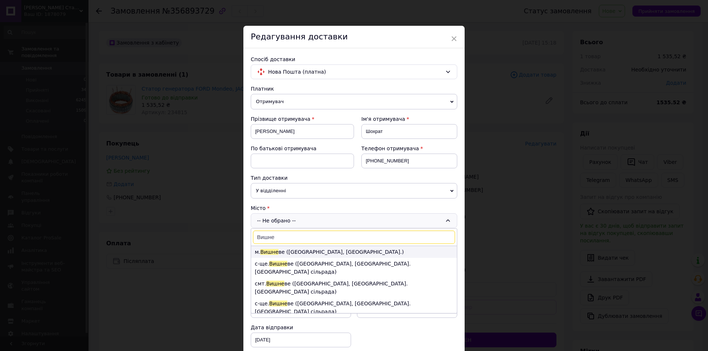 This screenshot has height=351, width=708. I want to click on div: Редагування доставки, so click(354, 37).